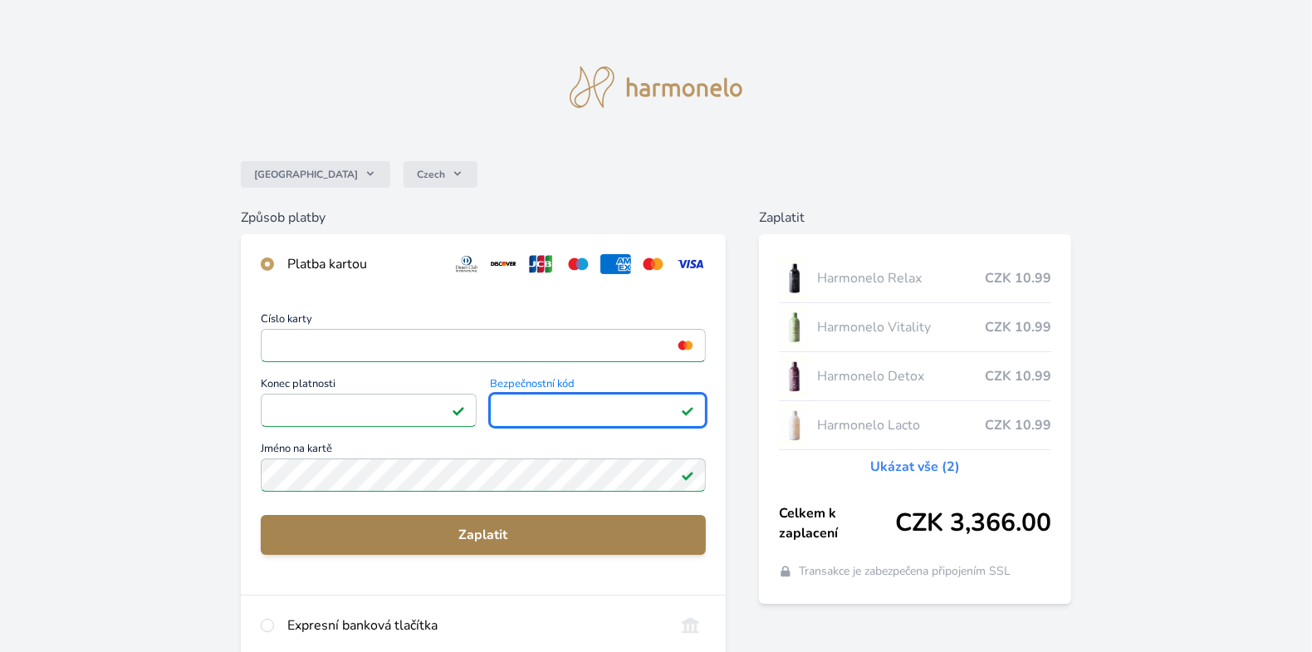  What do you see at coordinates (795, 376) in the screenshot?
I see `img: DETOX_se_stinem_x-lo.jpg` at bounding box center [795, 376].